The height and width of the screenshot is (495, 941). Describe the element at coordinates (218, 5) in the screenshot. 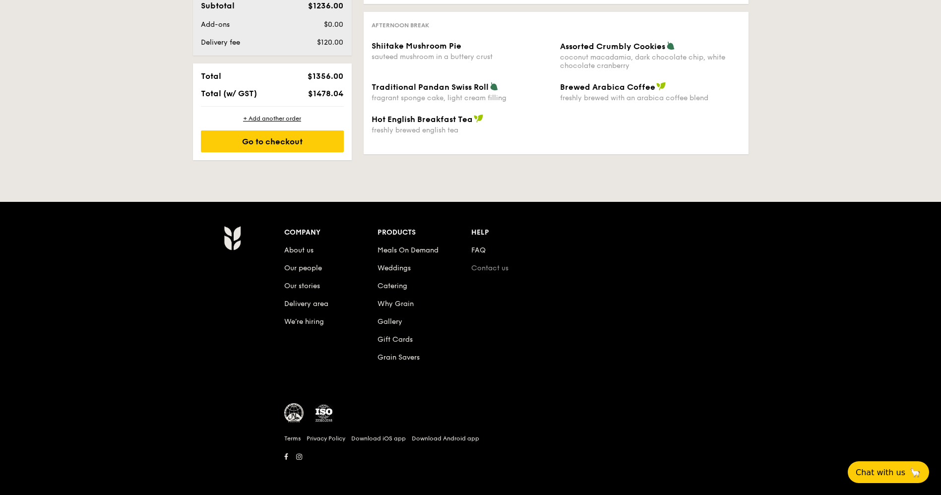

I see `span: Subtotal` at that location.